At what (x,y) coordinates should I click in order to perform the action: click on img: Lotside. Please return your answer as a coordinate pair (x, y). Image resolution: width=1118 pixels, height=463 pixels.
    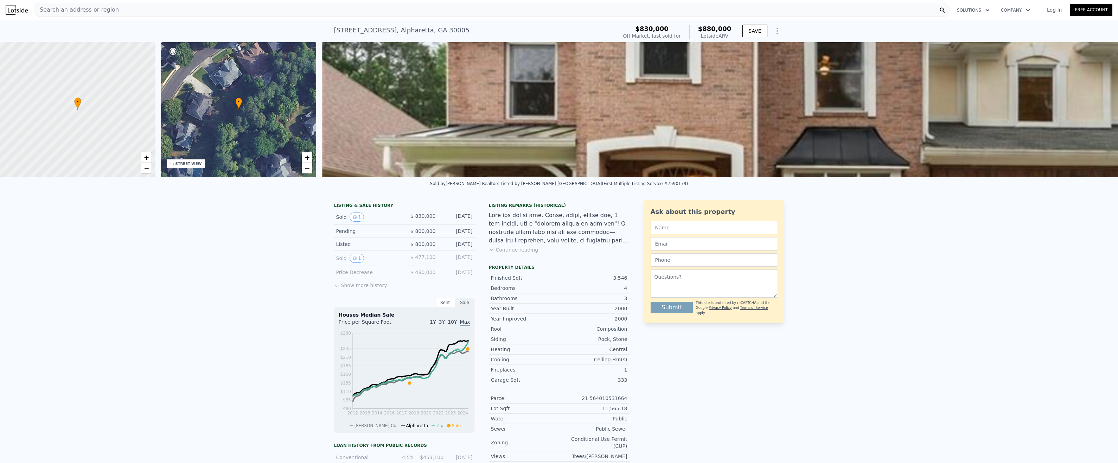
    Looking at the image, I should click on (17, 10).